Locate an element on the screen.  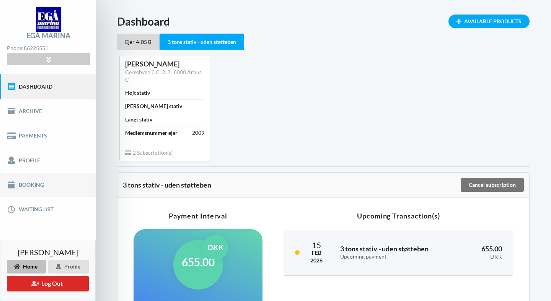
div: 2026 is located at coordinates (316, 261).